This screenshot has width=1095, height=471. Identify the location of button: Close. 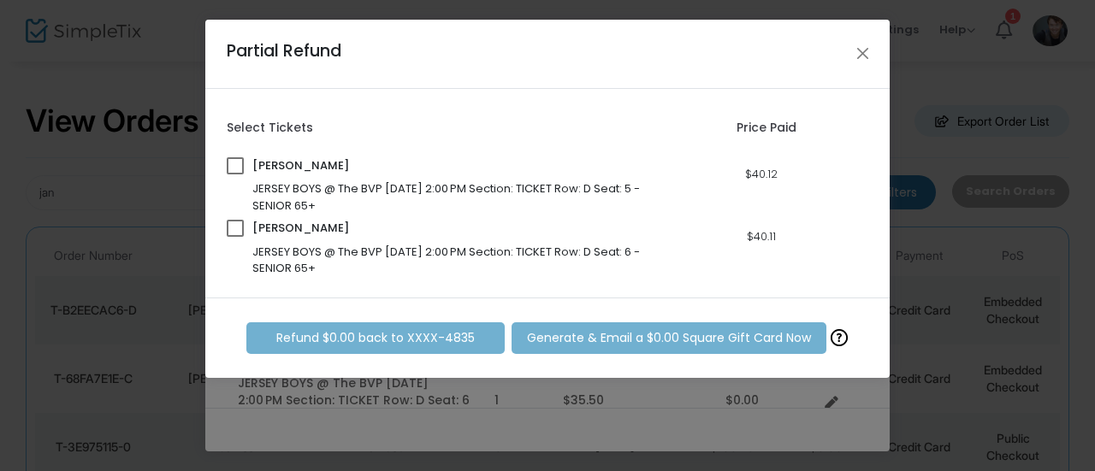
(863, 54).